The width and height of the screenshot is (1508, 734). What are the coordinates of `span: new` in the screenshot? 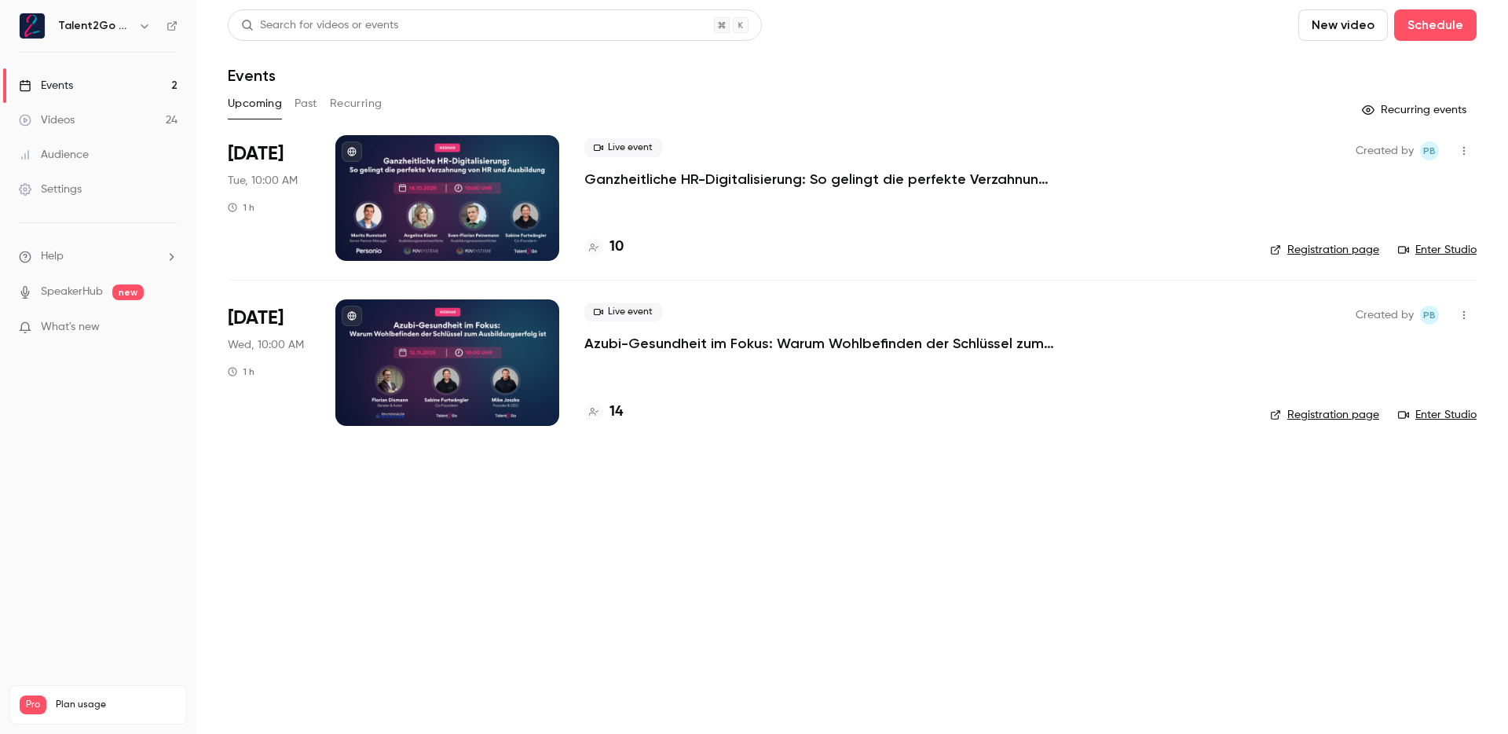 It's located at (128, 292).